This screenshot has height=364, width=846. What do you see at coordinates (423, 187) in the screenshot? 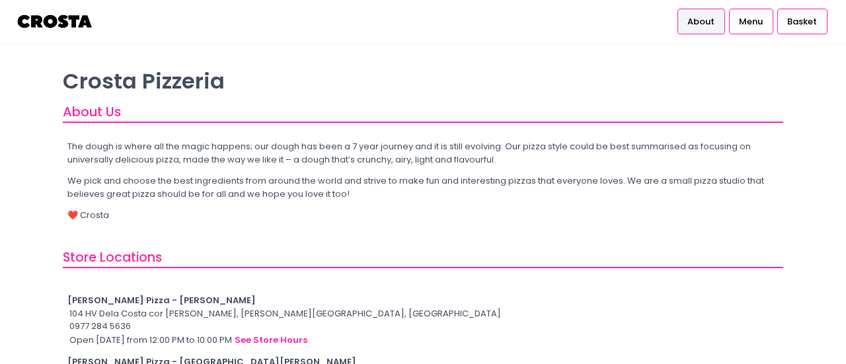
I see `p: We pick and choose the best ingredients from around the world and strive to make fun and interest...` at bounding box center [423, 187].